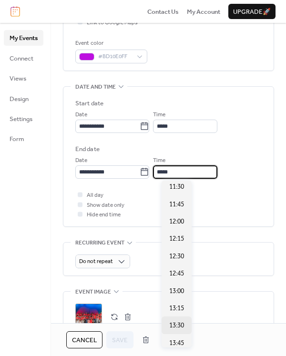 The height and width of the screenshot is (356, 286). I want to click on span: 12:00, so click(176, 222).